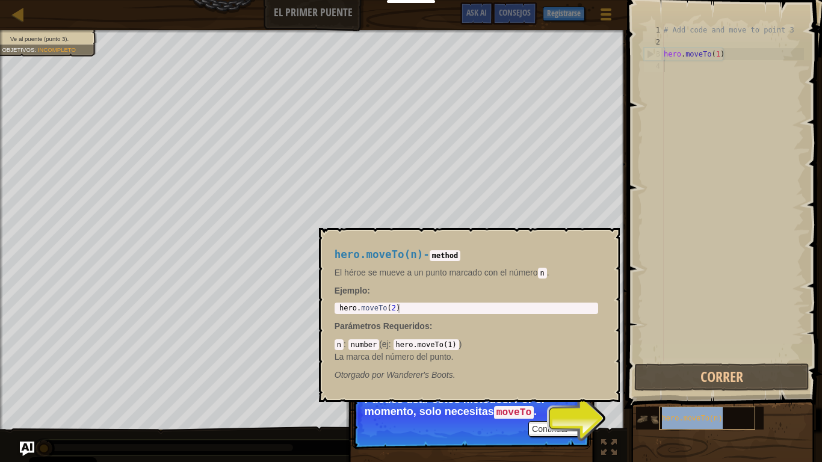  I want to click on p: El héroe se mueve a un punto marcado con el número ., so click(467, 273).